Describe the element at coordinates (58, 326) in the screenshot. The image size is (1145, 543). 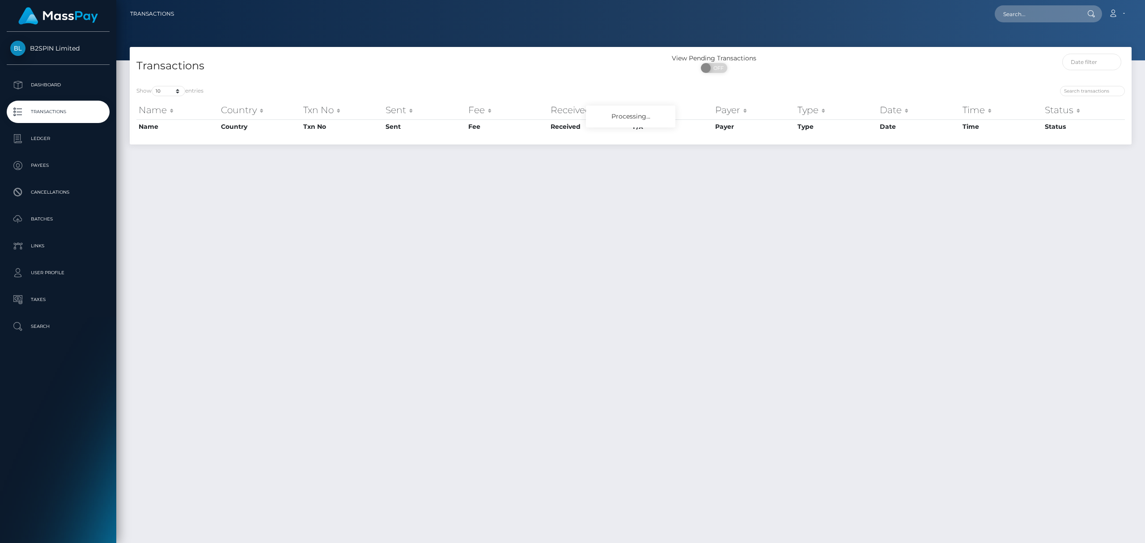
I see `p: Search` at that location.